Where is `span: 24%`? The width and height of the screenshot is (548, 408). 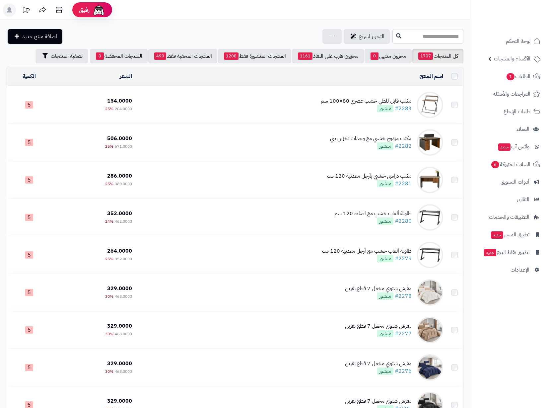
span: 24% is located at coordinates (109, 221).